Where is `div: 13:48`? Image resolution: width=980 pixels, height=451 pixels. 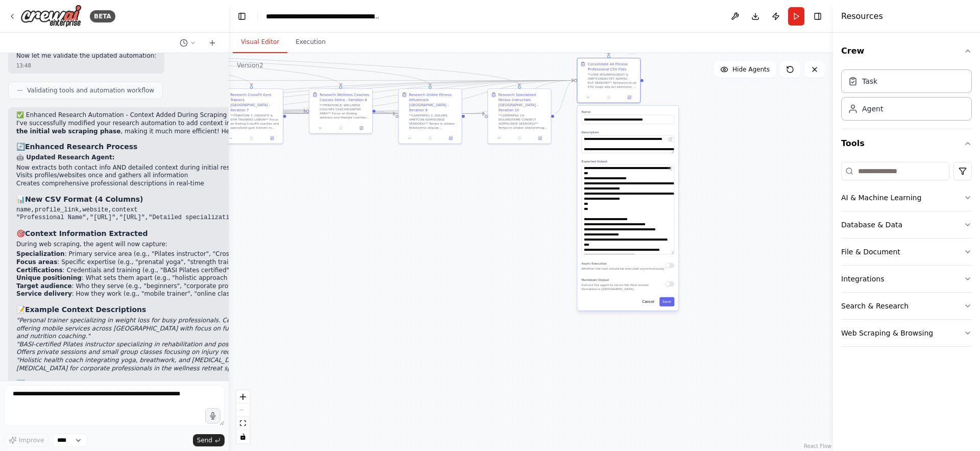 div: 13:48 is located at coordinates (86, 65).